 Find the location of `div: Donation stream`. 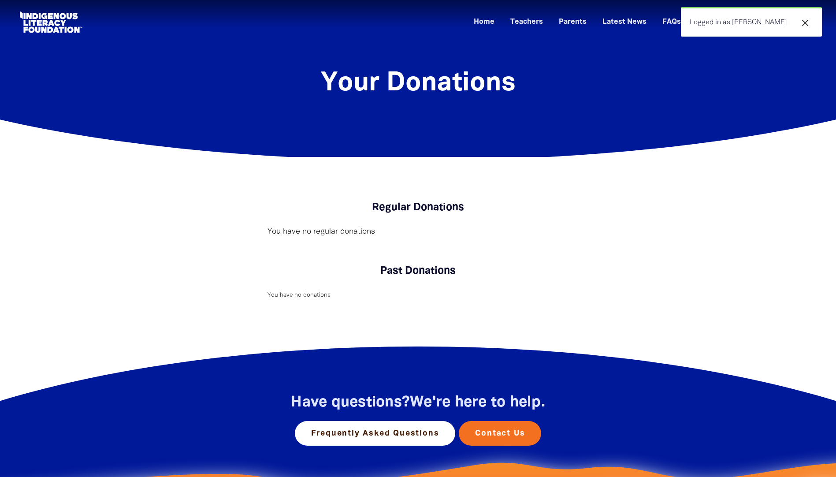

div: Donation stream is located at coordinates (418, 295).